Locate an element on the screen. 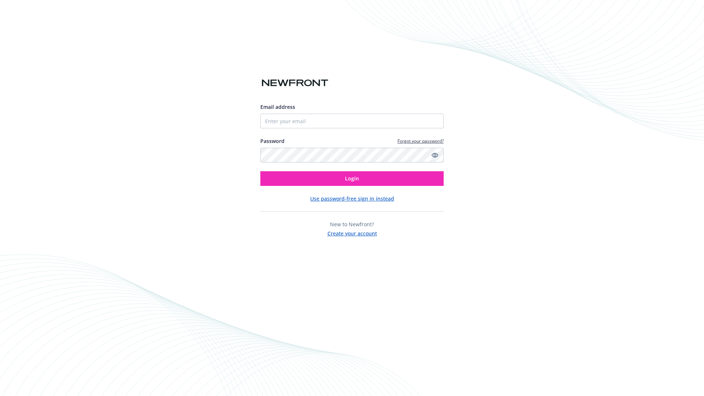 Image resolution: width=704 pixels, height=396 pixels. label: Password is located at coordinates (272, 141).